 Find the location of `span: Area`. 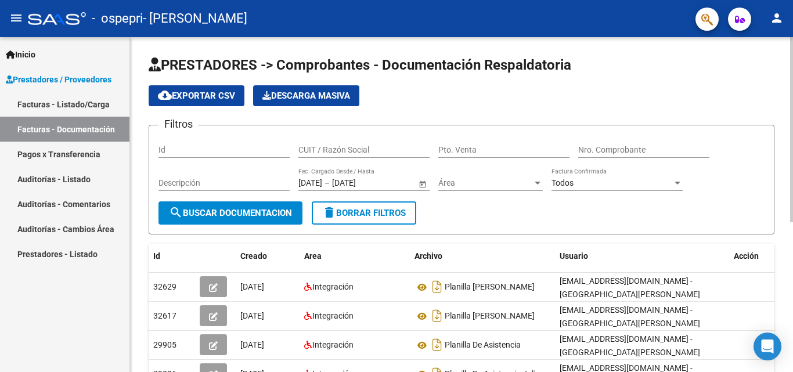

span: Area is located at coordinates (313, 256).